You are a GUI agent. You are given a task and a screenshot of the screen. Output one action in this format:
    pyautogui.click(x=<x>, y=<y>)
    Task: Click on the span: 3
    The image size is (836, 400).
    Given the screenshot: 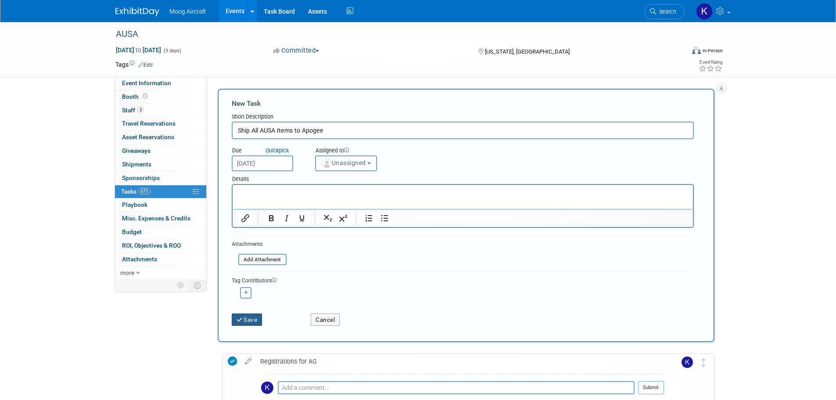 What is the action you would take?
    pyautogui.click(x=140, y=110)
    